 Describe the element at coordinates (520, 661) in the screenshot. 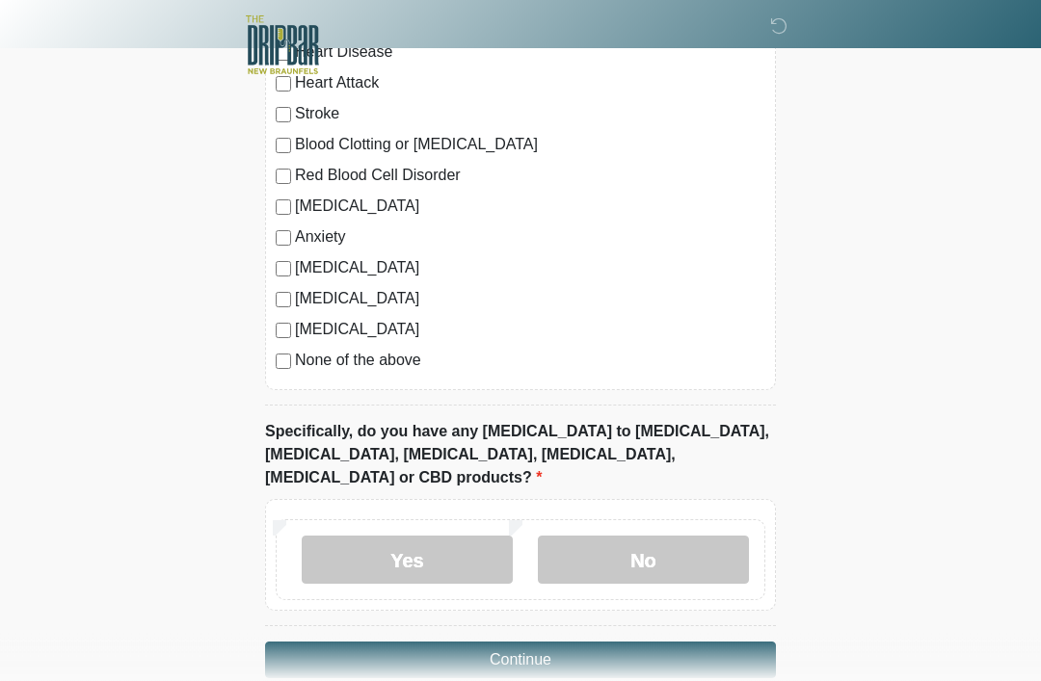

I see `button: Continue` at that location.